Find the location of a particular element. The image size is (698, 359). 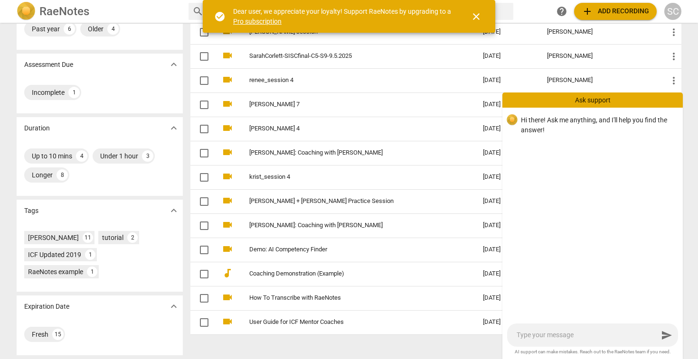

div: Dear user, we appreciate your loyalty! Support RaeNotes by upgrading to a is located at coordinates (343, 16).